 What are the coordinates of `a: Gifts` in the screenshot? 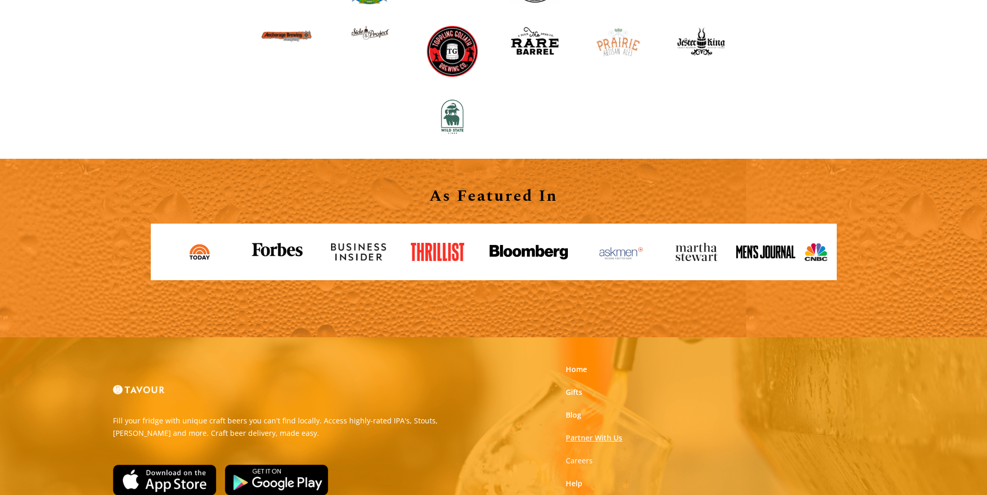 It's located at (574, 392).